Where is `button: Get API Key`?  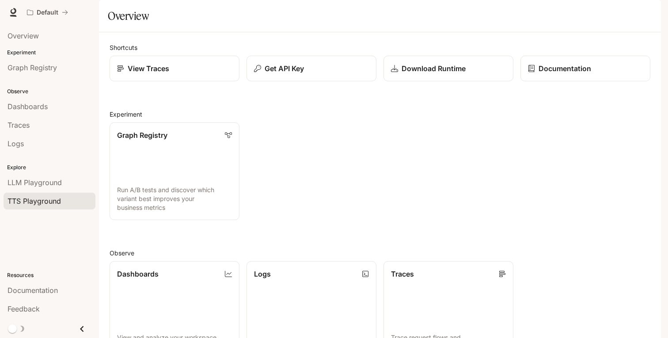 button: Get API Key is located at coordinates (311, 68).